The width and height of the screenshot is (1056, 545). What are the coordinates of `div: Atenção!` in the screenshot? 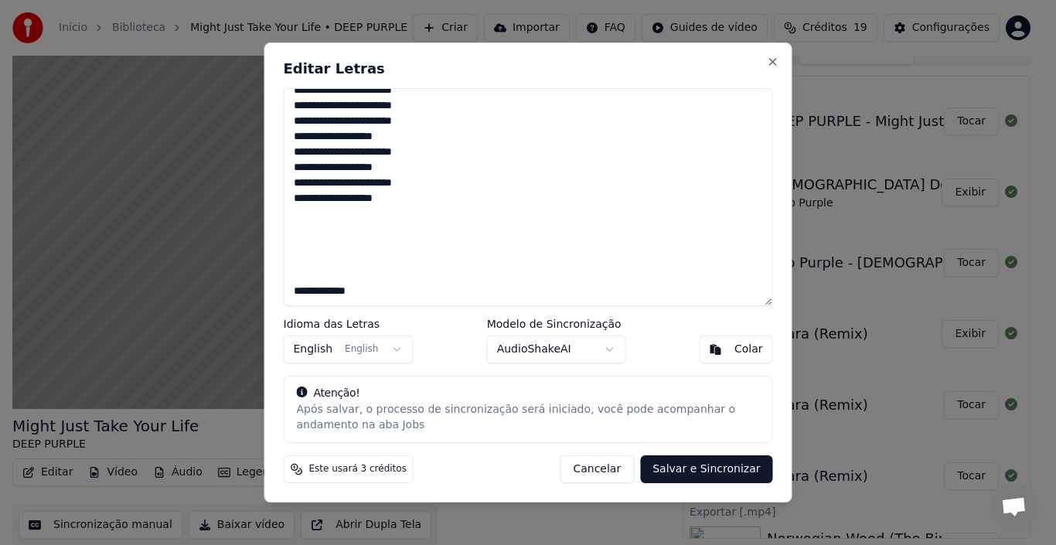 It's located at (528, 393).